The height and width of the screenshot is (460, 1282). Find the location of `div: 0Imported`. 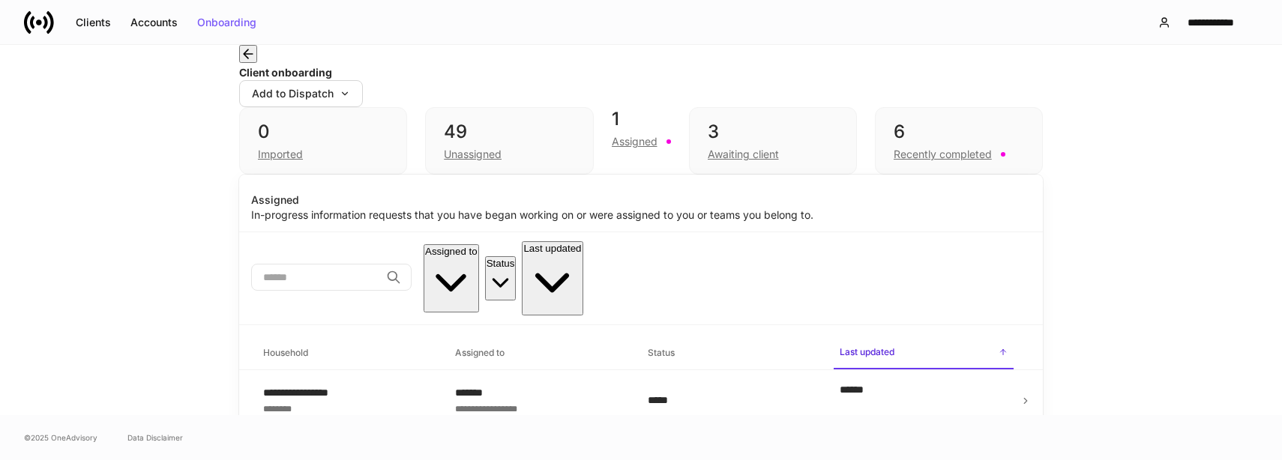

div: 0Imported is located at coordinates (323, 141).